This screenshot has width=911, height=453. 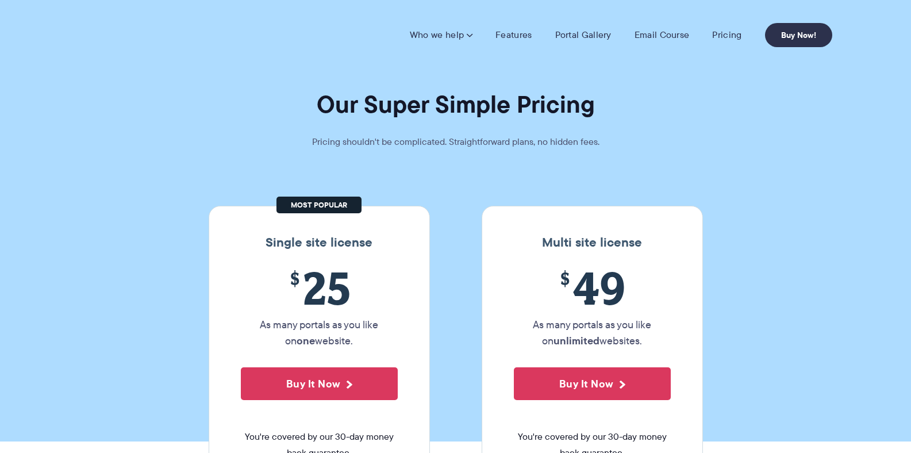 What do you see at coordinates (319, 287) in the screenshot?
I see `span: 25` at bounding box center [319, 287].